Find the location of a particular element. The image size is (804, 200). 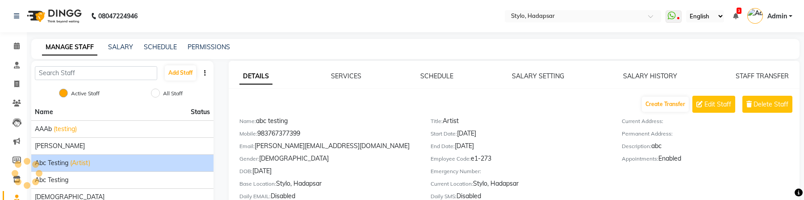

span: Delete Staff is located at coordinates (771, 104).